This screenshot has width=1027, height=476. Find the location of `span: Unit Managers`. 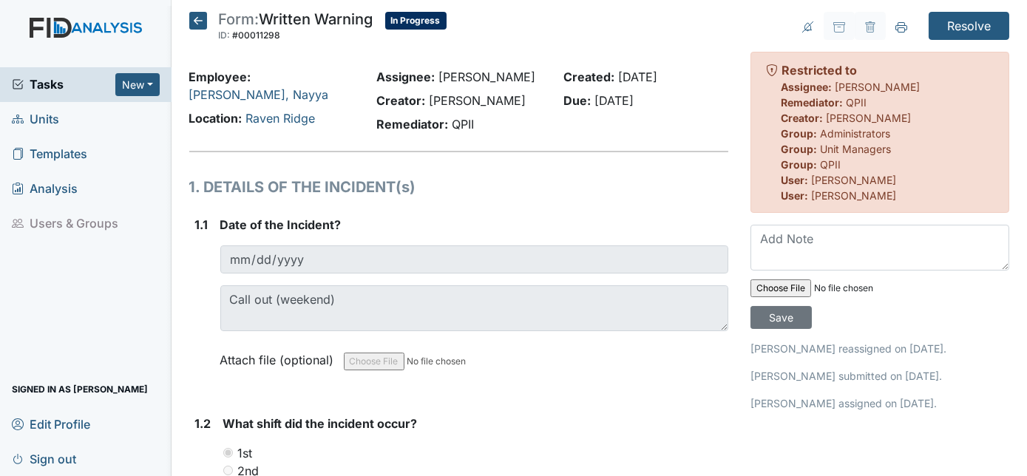

span: Unit Managers is located at coordinates (856, 149).